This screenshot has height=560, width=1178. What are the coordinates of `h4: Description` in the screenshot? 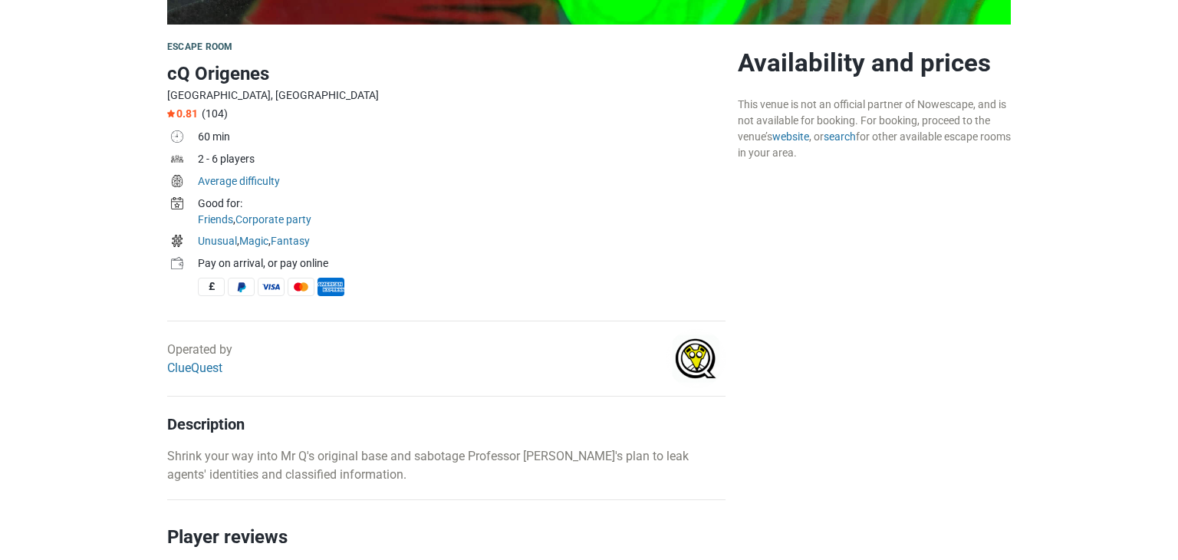 It's located at (446, 424).